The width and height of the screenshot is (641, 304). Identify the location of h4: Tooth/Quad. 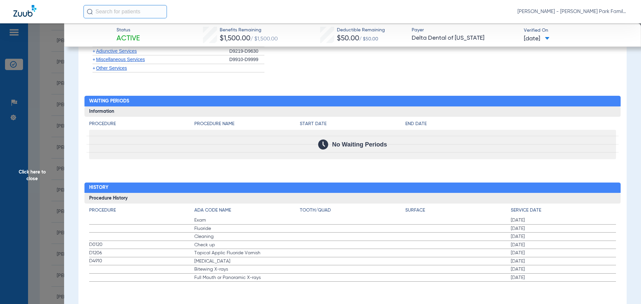
(353, 210).